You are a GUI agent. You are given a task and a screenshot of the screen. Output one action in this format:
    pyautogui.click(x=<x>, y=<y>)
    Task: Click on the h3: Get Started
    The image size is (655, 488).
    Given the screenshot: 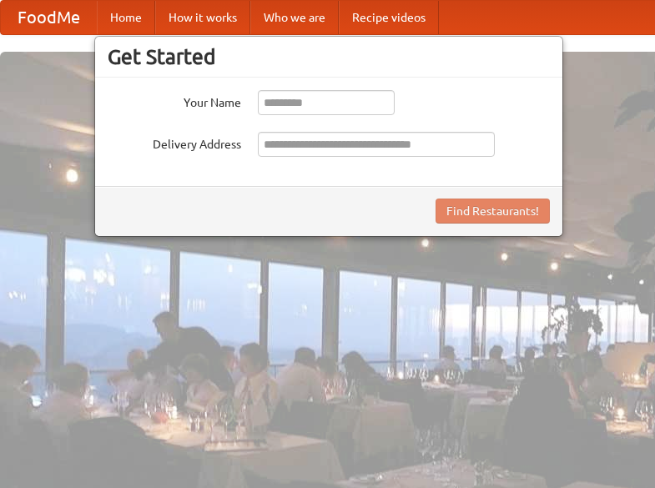 What is the action you would take?
    pyautogui.click(x=329, y=57)
    